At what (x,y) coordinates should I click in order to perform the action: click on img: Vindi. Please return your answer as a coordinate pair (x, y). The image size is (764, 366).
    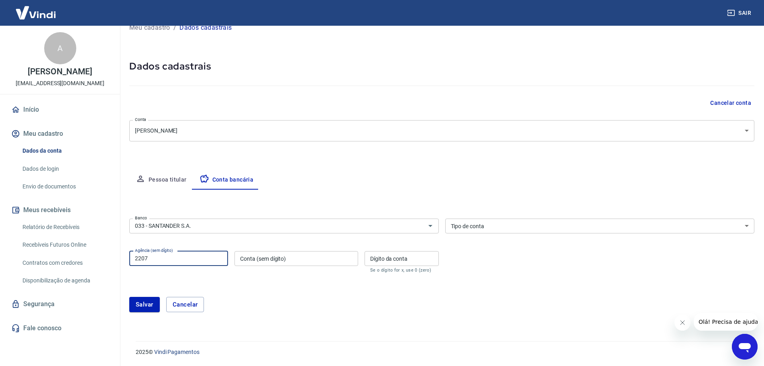
    Looking at the image, I should click on (36, 12).